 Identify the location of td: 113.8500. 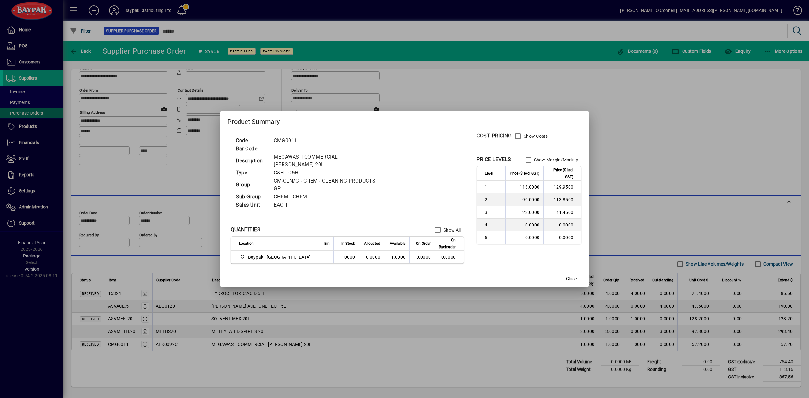
(562, 200).